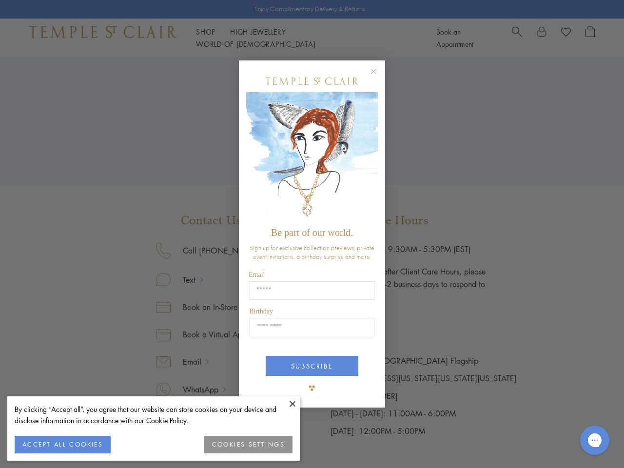 Image resolution: width=624 pixels, height=468 pixels. Describe the element at coordinates (19, 18) in the screenshot. I see `button: Gorgias live chat` at that location.